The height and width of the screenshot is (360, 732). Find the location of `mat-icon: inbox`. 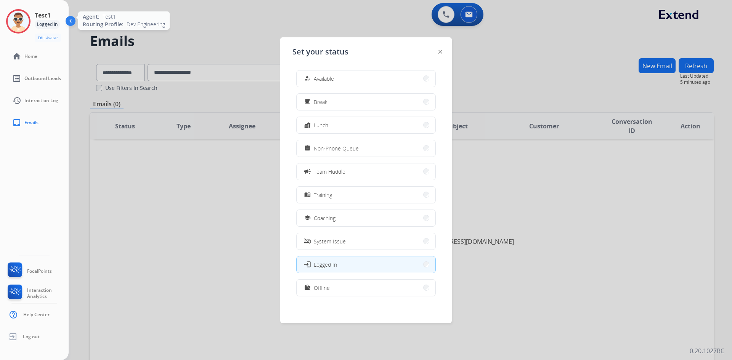

mat-icon: inbox is located at coordinates (17, 123).